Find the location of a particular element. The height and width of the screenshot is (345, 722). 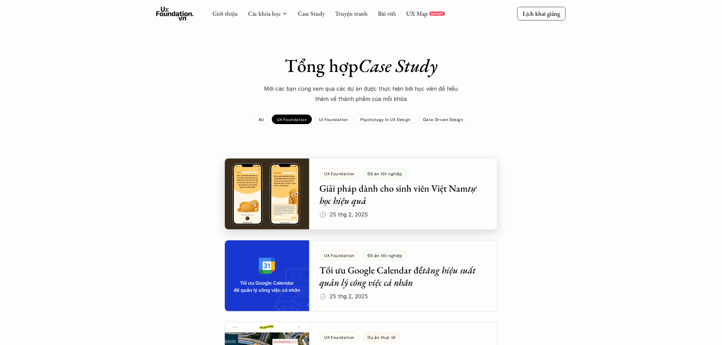

p: Data-Driven Design is located at coordinates (443, 119).